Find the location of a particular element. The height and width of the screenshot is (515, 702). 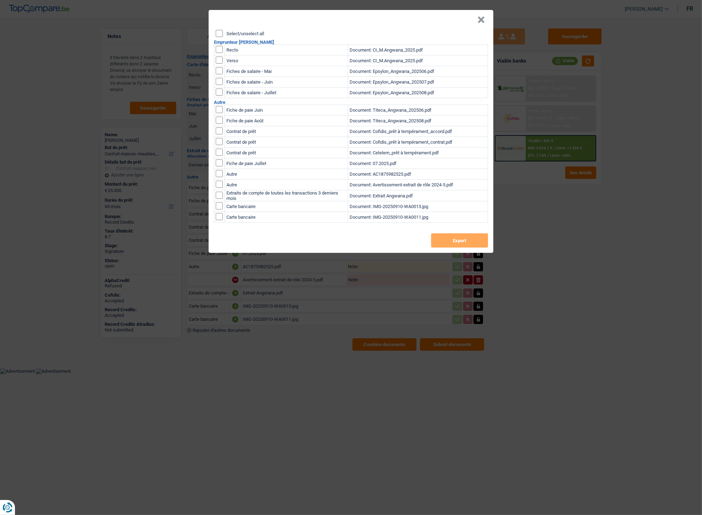

td: Document: AC1875982525.pdf is located at coordinates (418, 174).